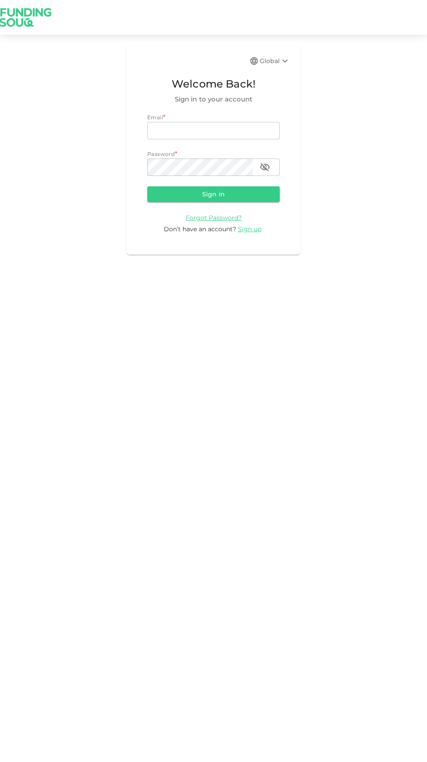 The image size is (427, 762). Describe the element at coordinates (213, 84) in the screenshot. I see `span: Welcome Back!` at that location.